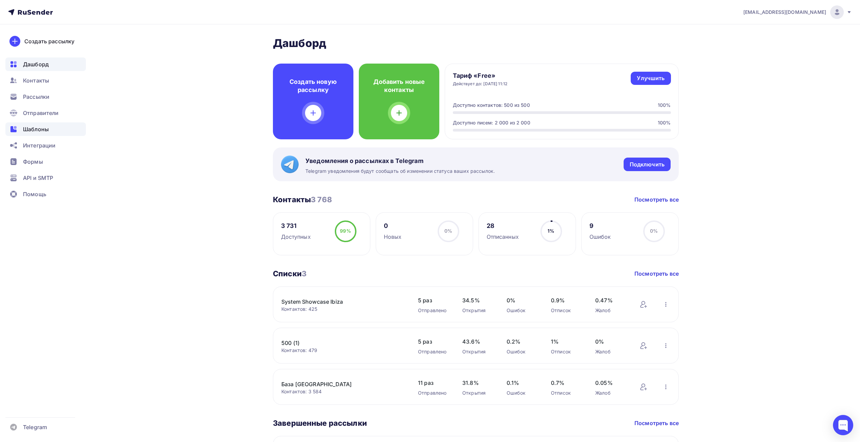 This screenshot has height=442, width=860. Describe the element at coordinates (393, 237) in the screenshot. I see `div: Новых` at that location.